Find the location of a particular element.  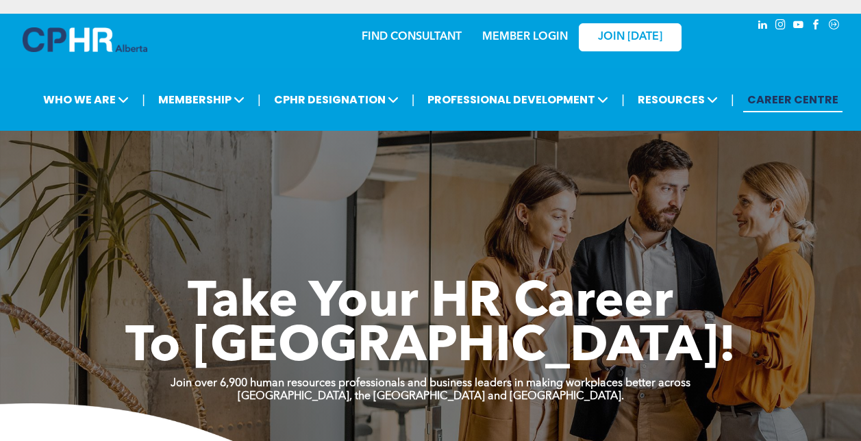

a: FIND CONSULTANT is located at coordinates (412, 37).